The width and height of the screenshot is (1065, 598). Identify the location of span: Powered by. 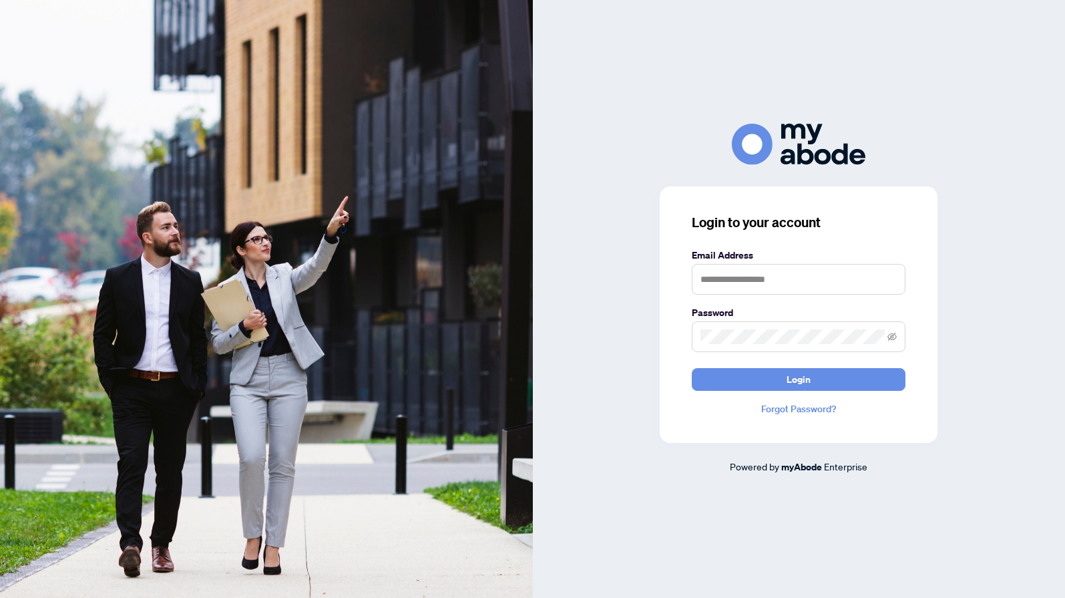
(755, 466).